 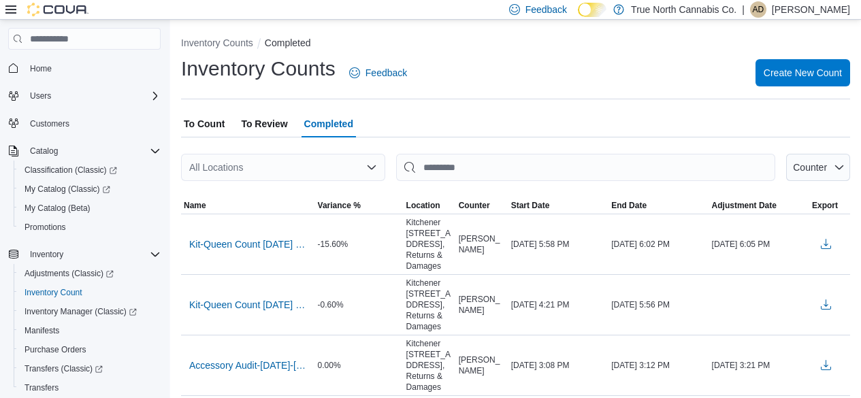 What do you see at coordinates (90, 208) in the screenshot?
I see `span: My Catalog (Beta)` at bounding box center [90, 208].